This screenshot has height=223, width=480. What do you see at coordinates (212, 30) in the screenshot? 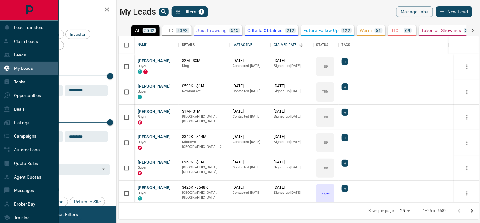
I see `p: Just Browsing` at bounding box center [212, 30].